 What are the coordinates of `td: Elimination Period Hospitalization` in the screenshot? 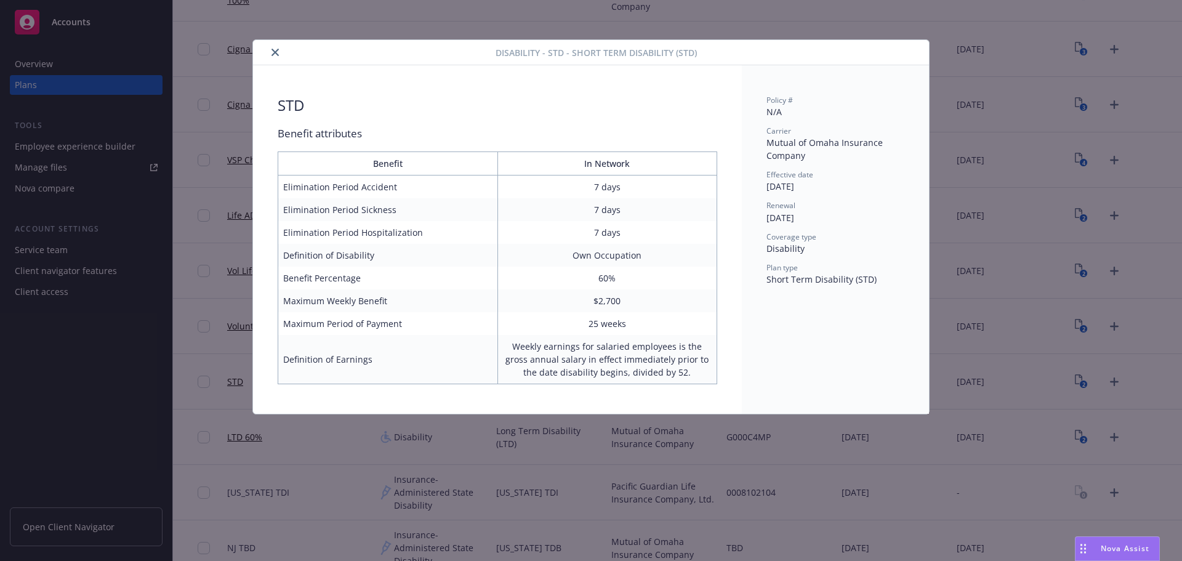 It's located at (388, 232).